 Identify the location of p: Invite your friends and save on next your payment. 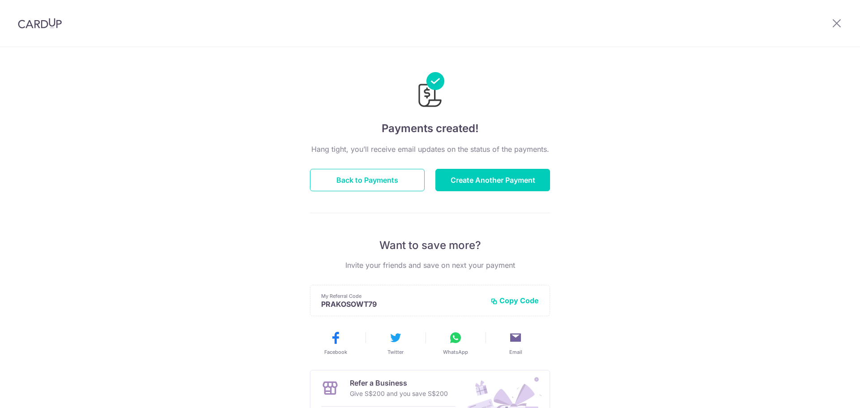
(430, 265).